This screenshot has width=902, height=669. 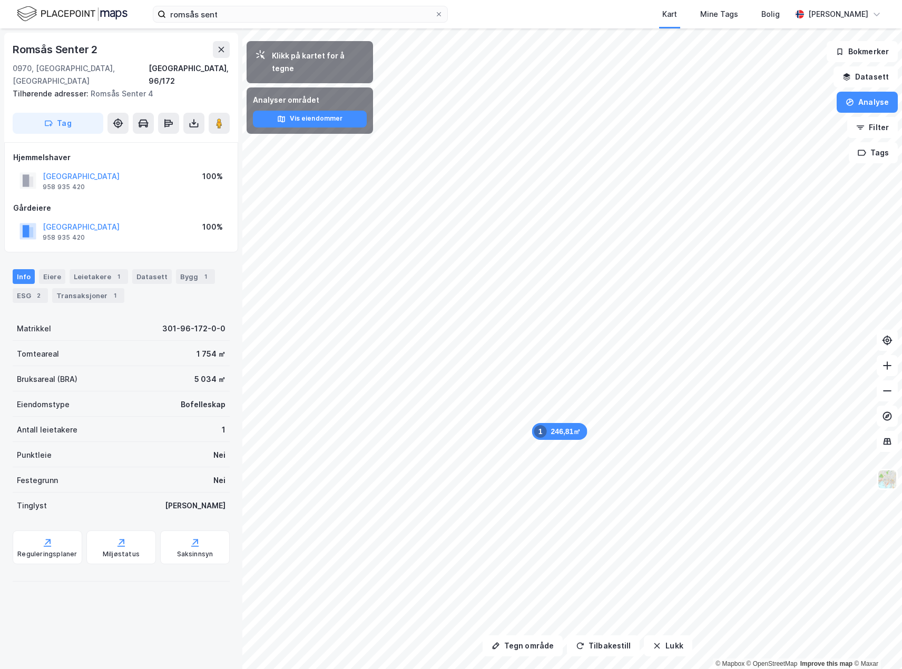 I want to click on div: Datasett, so click(x=152, y=277).